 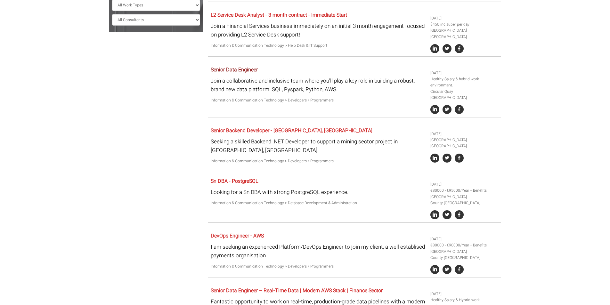 I want to click on a: L2 Service Desk Analyst - 3 month contract - Immediate Start, so click(x=279, y=15).